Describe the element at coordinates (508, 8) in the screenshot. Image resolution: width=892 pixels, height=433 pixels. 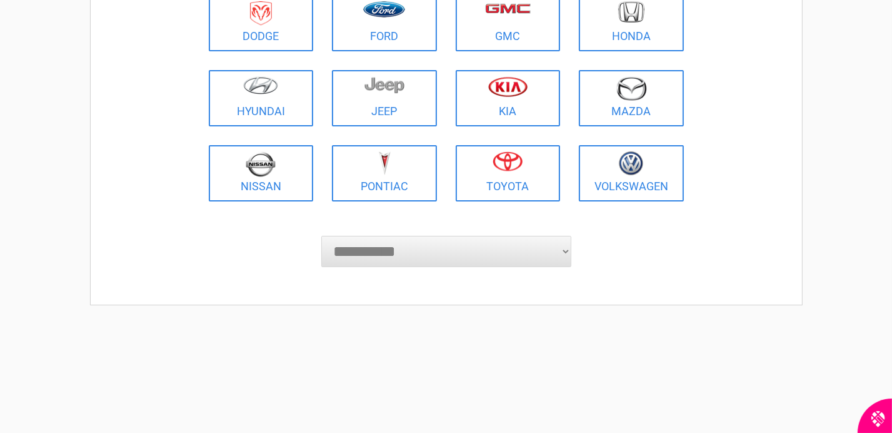
I see `img: gmc` at that location.